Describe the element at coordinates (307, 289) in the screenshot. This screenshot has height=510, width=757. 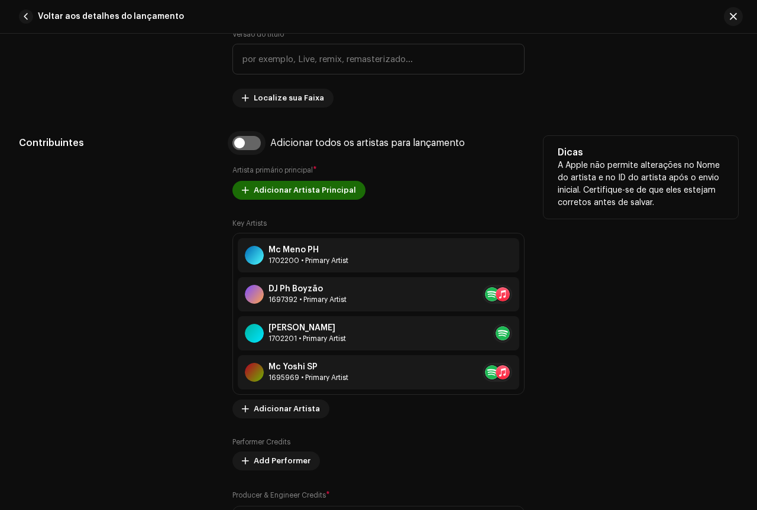
I see `div: DJ Ph Boyzão` at that location.